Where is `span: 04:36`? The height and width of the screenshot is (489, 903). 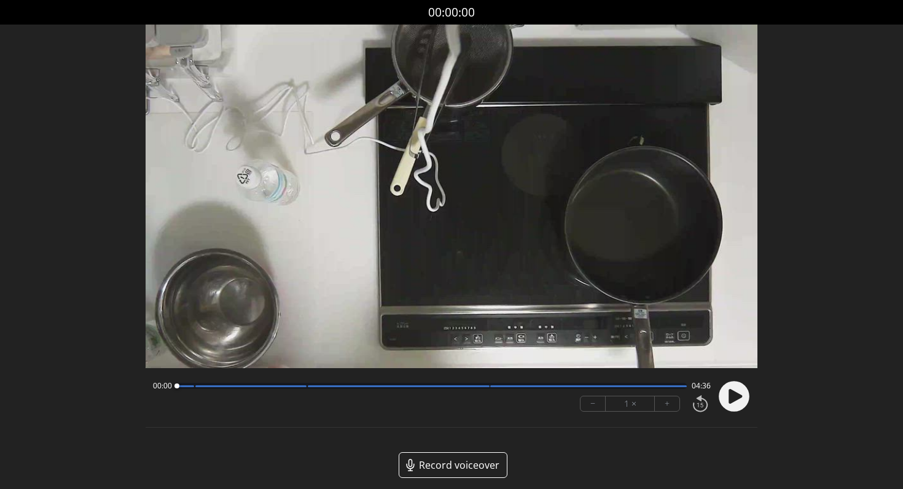 span: 04:36 is located at coordinates (701, 386).